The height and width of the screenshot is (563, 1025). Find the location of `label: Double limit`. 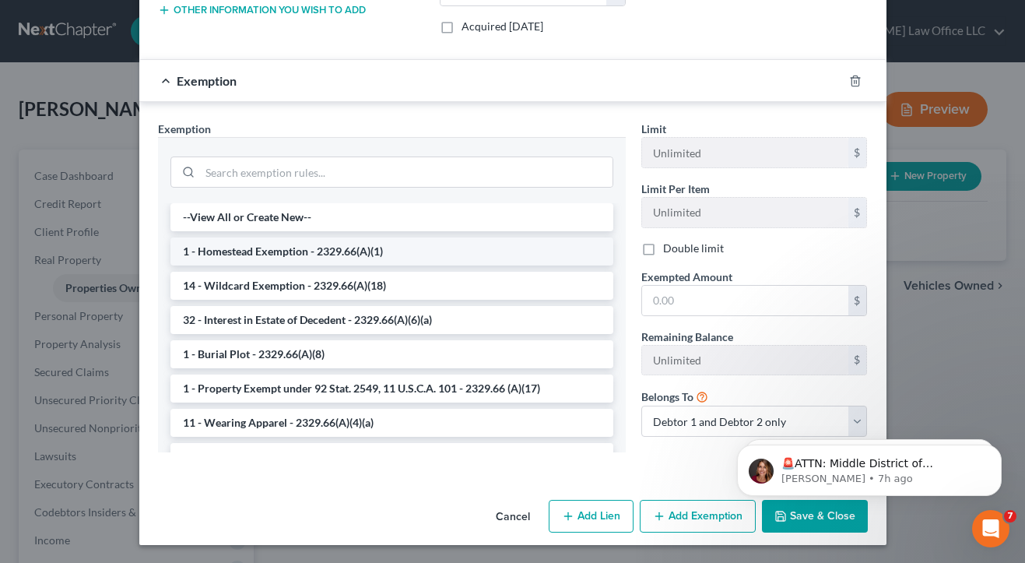

label: Double limit is located at coordinates (693, 248).